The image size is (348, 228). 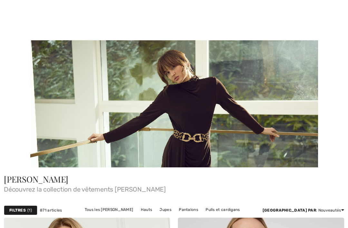 I want to click on a: Vêtements d'extérieur, so click(x=208, y=218).